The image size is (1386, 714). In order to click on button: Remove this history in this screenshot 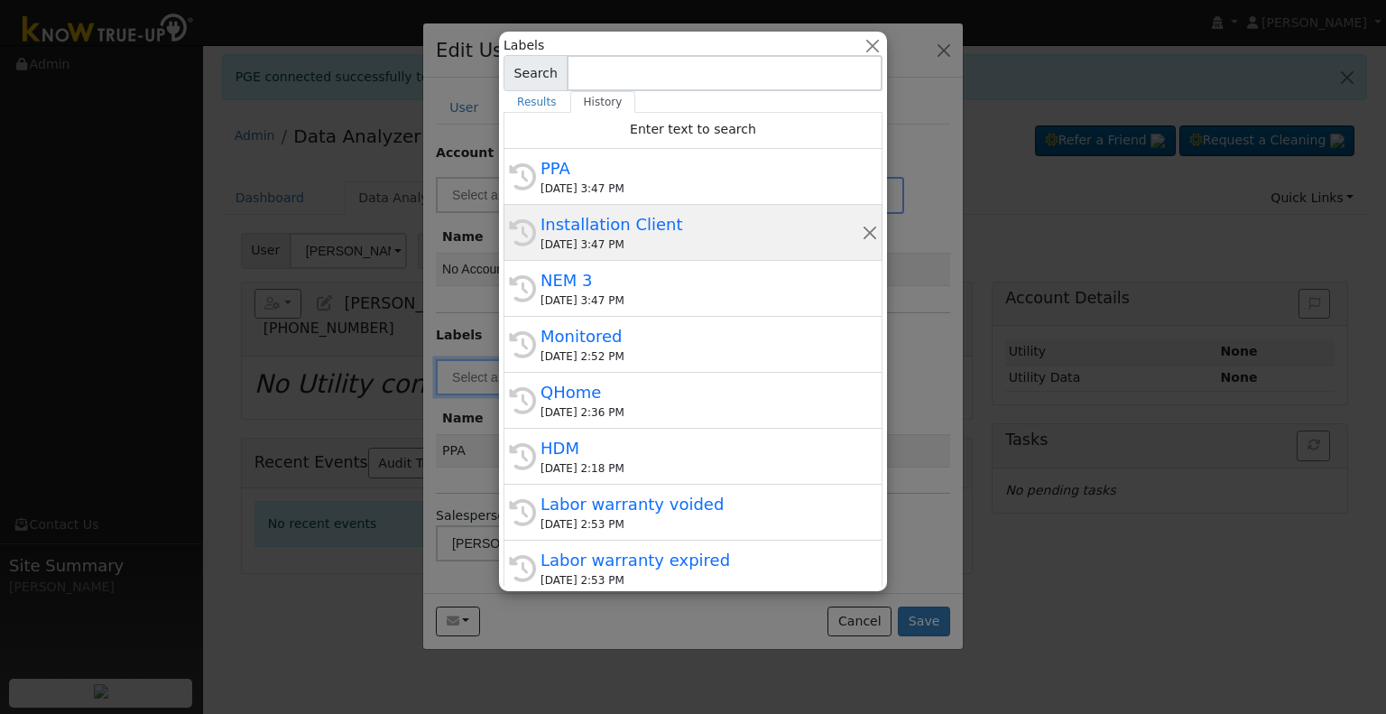, I will do `click(870, 232)`.